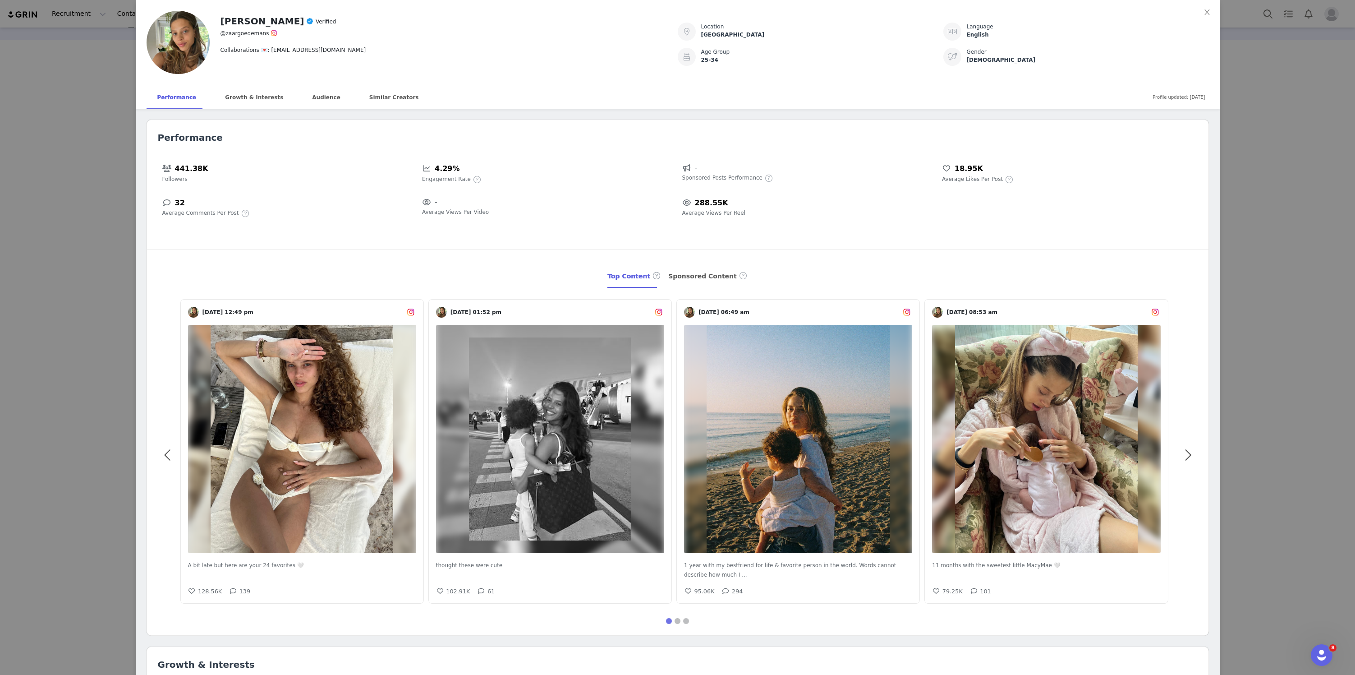 The height and width of the screenshot is (675, 1355). Describe the element at coordinates (177, 97) in the screenshot. I see `div: Performance` at that location.